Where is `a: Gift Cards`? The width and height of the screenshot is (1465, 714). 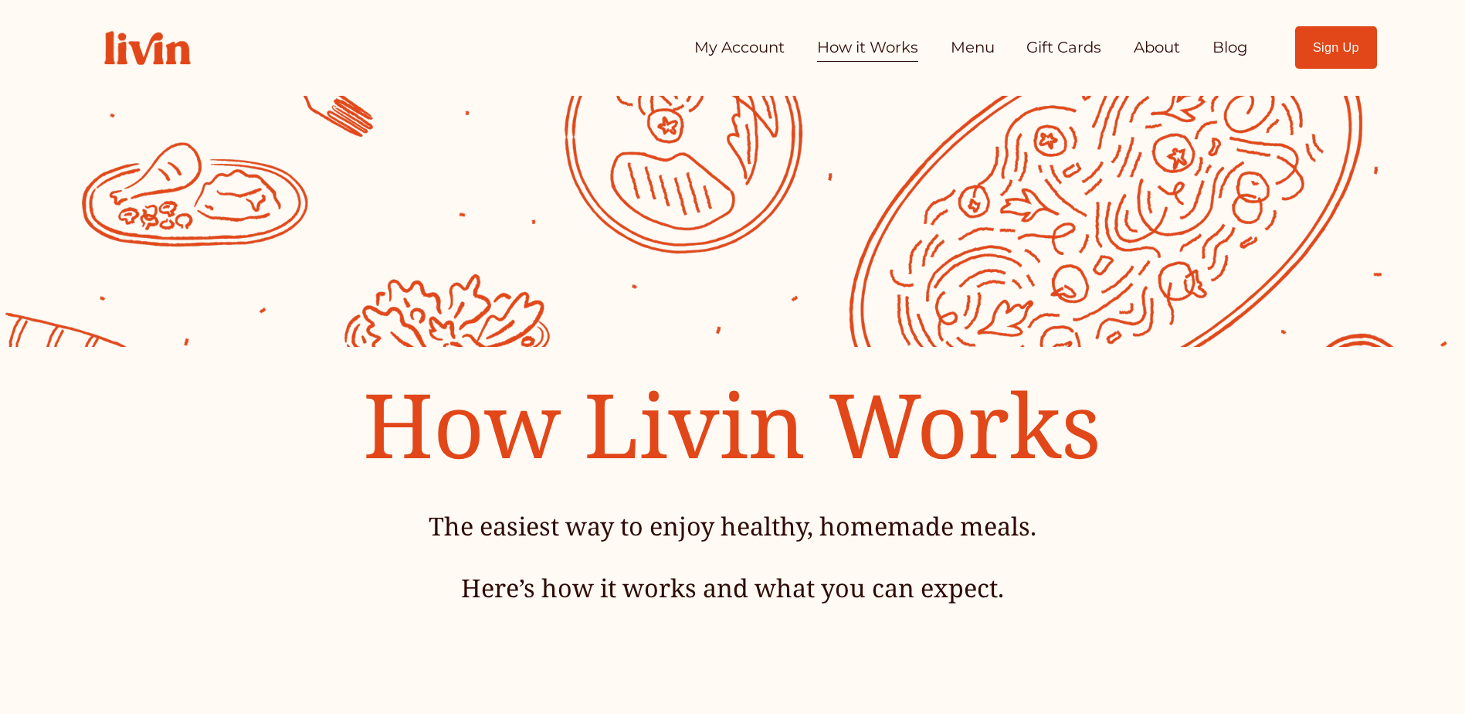 a: Gift Cards is located at coordinates (1064, 48).